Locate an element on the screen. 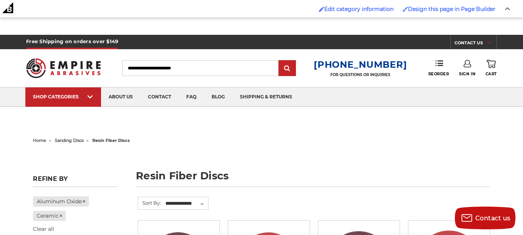  select: Sort By: is located at coordinates (186, 204).